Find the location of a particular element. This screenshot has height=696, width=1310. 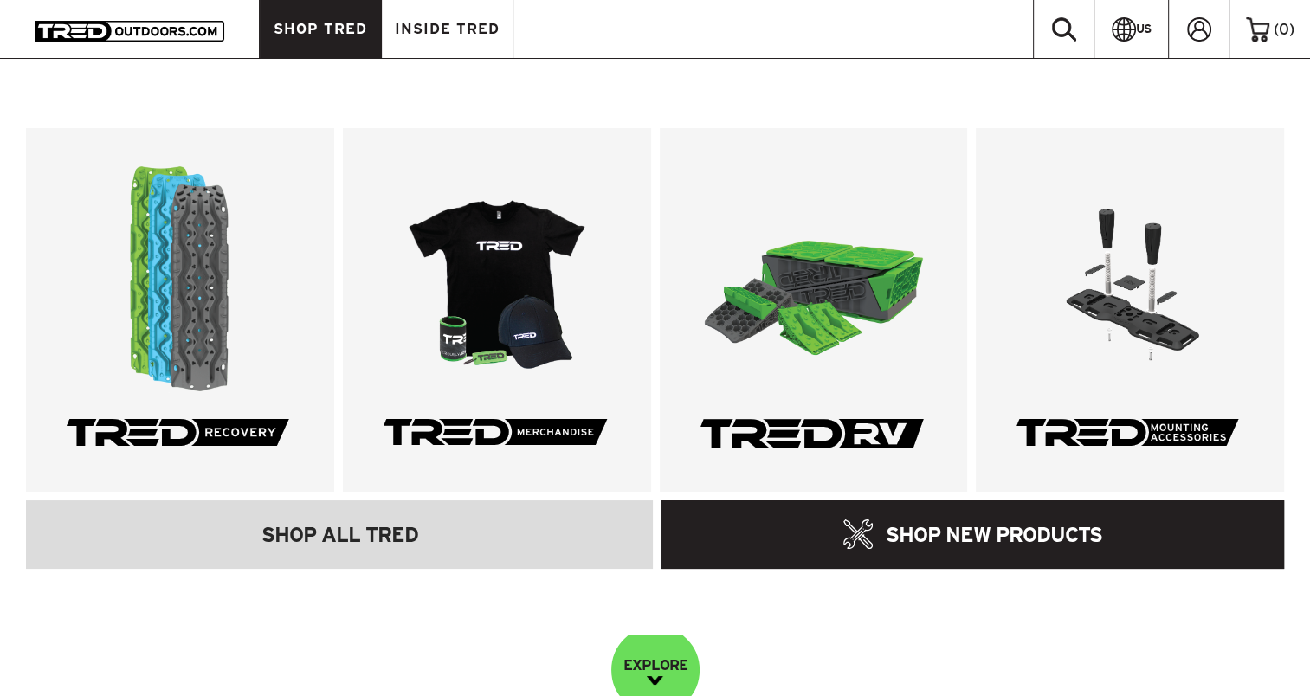

span: 0 is located at coordinates (1284, 29).